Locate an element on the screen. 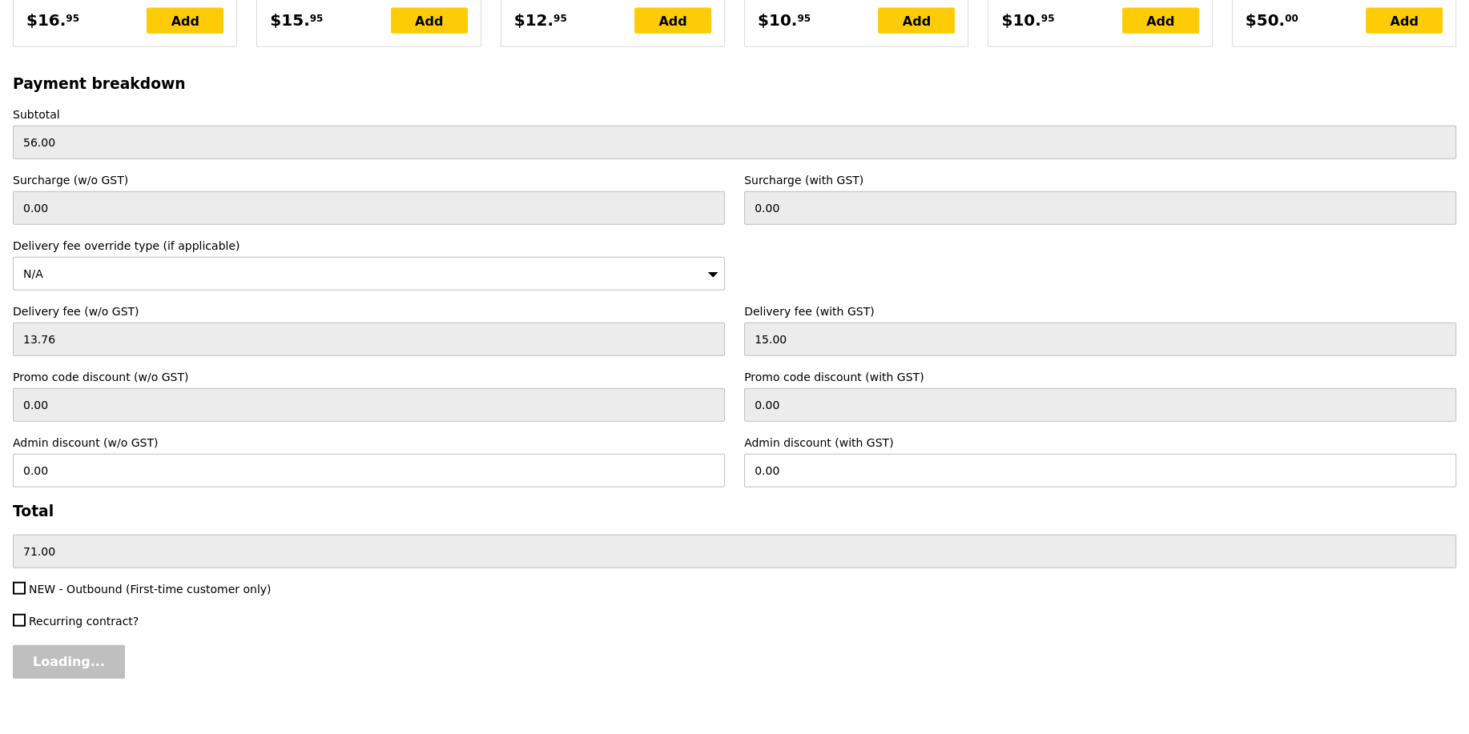 The width and height of the screenshot is (1469, 734). h3: Payment breakdown is located at coordinates (734, 83).